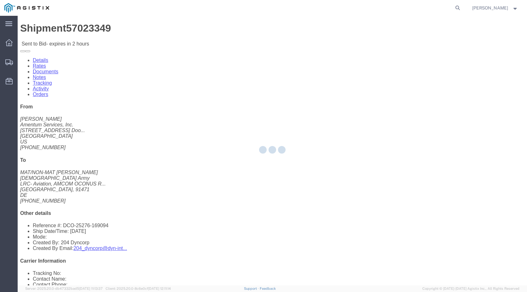 The image size is (527, 292). Describe the element at coordinates (138, 288) in the screenshot. I see `span: Client: 2025.20.0-8c6e0cf` at that location.